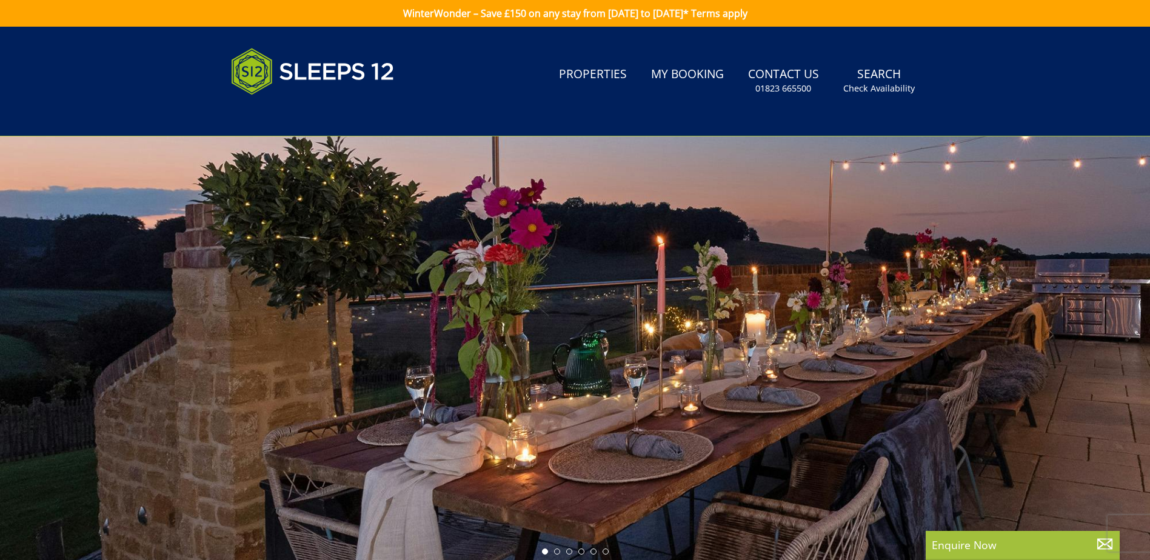 The height and width of the screenshot is (560, 1150). What do you see at coordinates (593, 75) in the screenshot?
I see `a: Properties` at bounding box center [593, 75].